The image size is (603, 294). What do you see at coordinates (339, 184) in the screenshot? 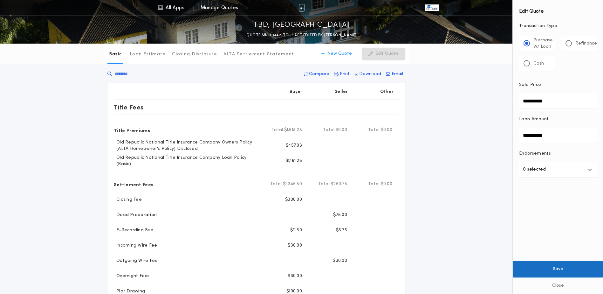
I see `span: $260.75` at bounding box center [339, 184].